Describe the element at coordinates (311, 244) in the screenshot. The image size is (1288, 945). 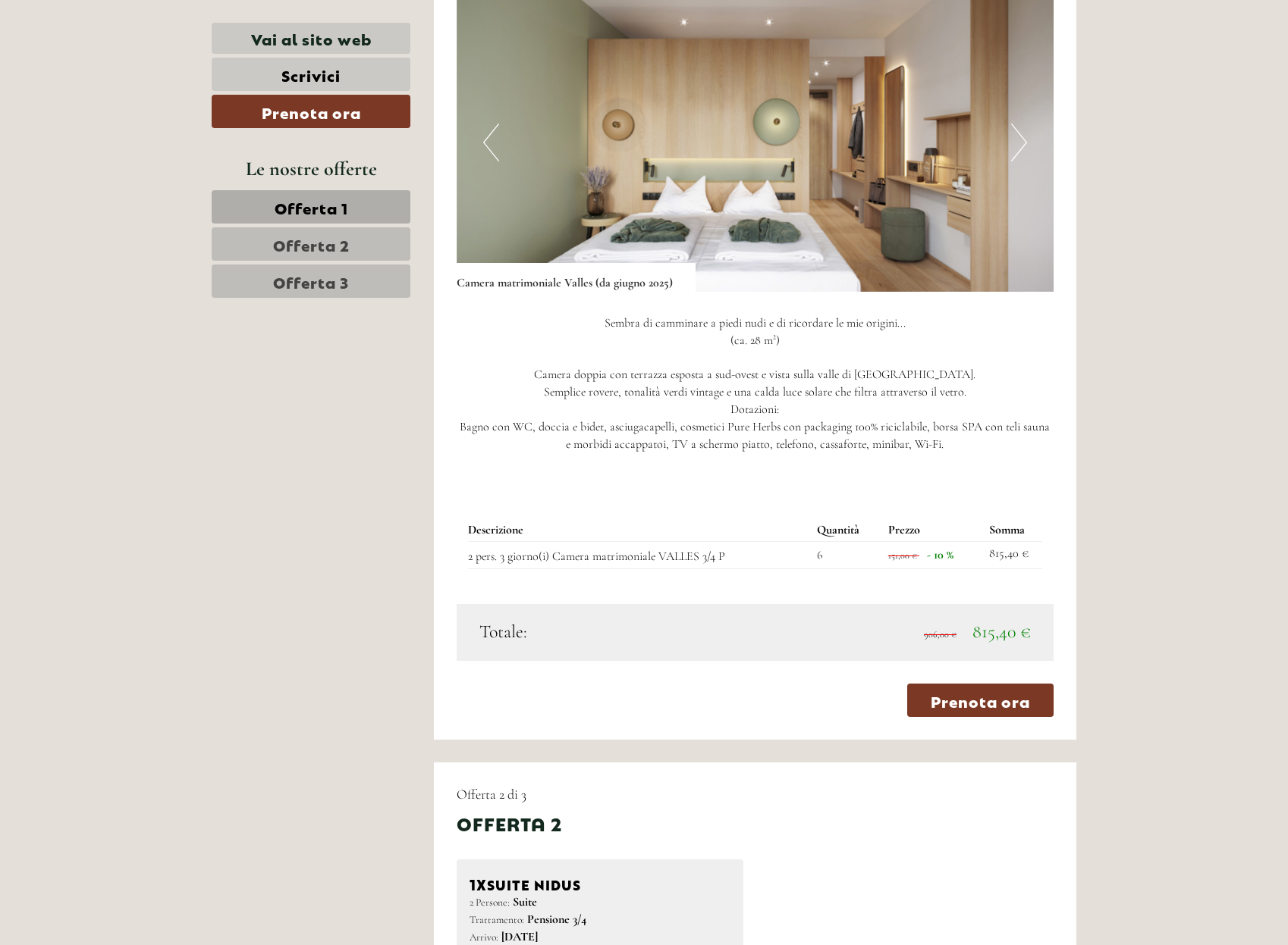
I see `span: Offerta 2` at that location.